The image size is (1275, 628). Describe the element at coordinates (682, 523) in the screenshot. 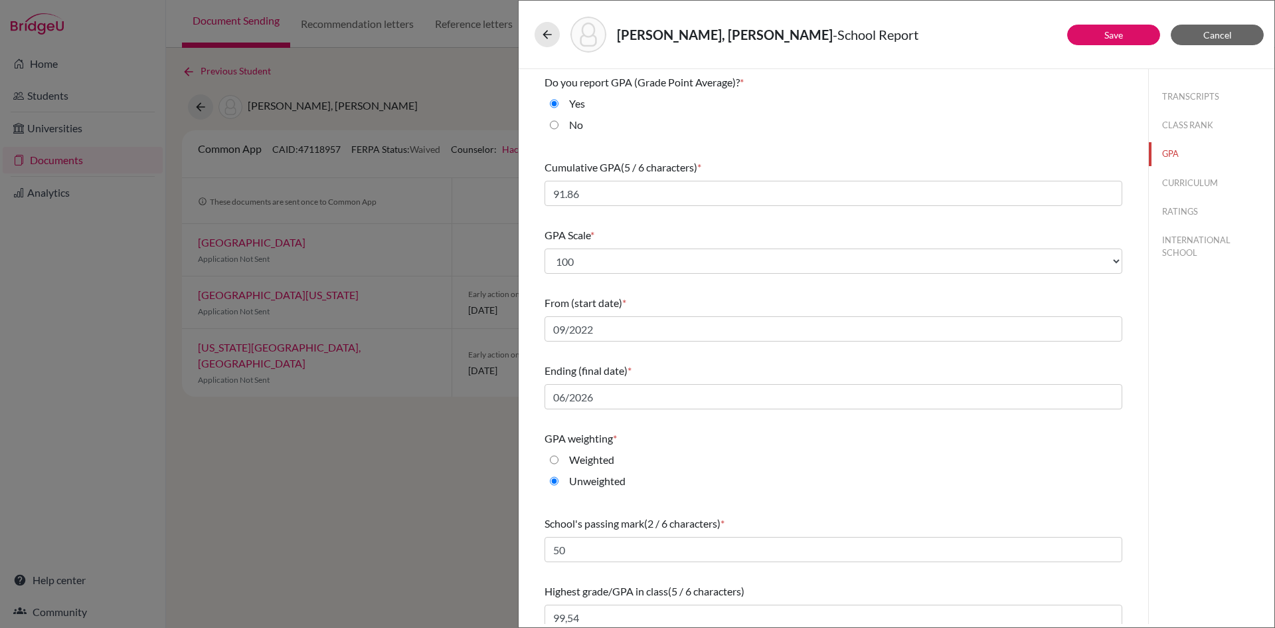

I see `span: (2 / 6 characters)` at that location.